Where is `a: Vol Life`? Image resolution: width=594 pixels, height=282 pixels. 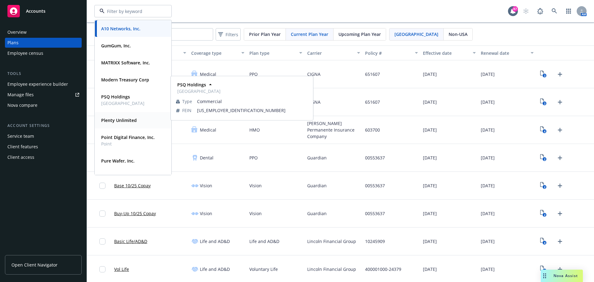
a: Vol Life is located at coordinates (122, 269).